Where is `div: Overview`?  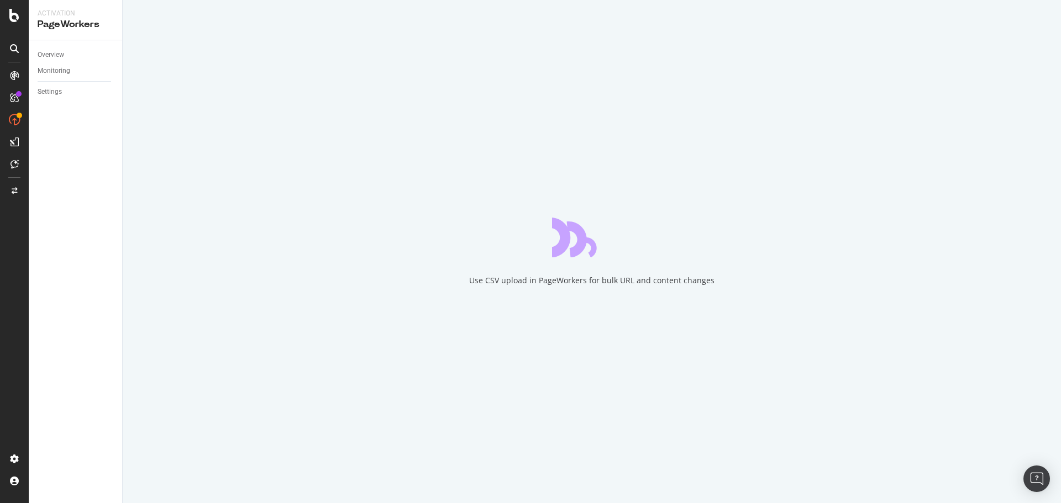
div: Overview is located at coordinates (51, 55).